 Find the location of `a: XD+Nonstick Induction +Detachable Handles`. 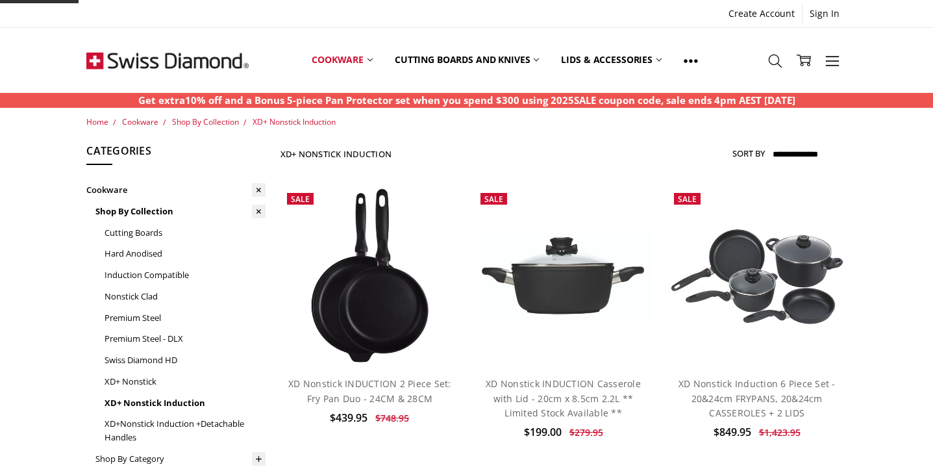

a: XD+Nonstick Induction +Detachable Handles is located at coordinates (185, 430).